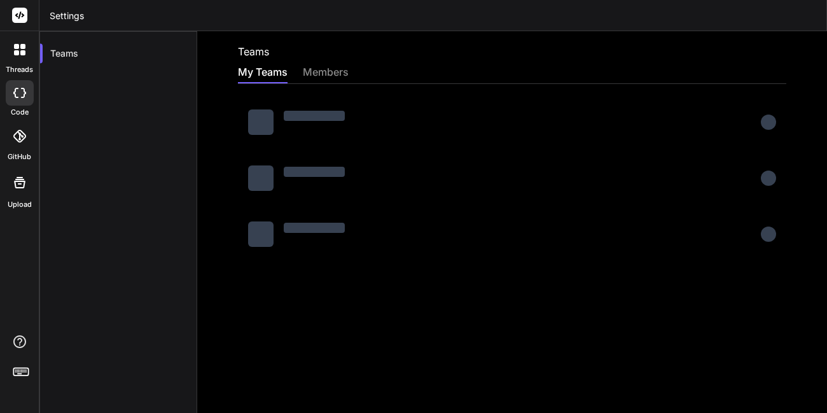  I want to click on div: My Teams, so click(263, 73).